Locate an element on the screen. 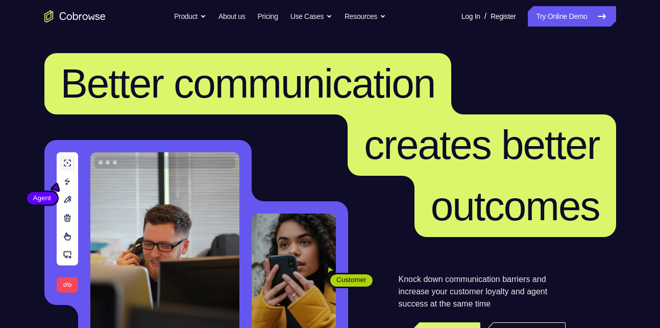  button: Product is located at coordinates (190, 16).